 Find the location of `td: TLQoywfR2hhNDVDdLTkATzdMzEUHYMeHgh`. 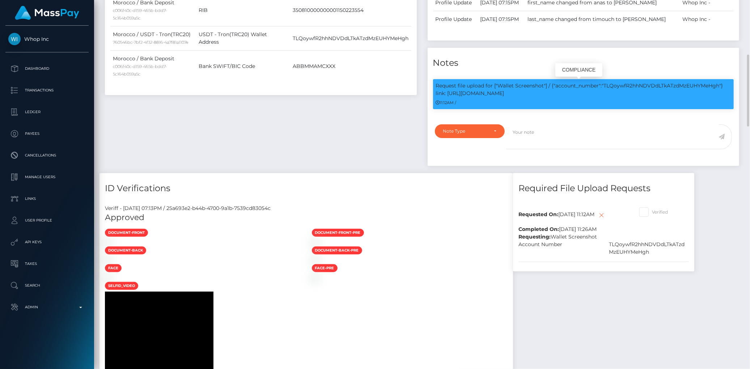

td: TLQoywfR2hhNDVDdLTkATzdMzEUHYMeHgh is located at coordinates (351, 38).